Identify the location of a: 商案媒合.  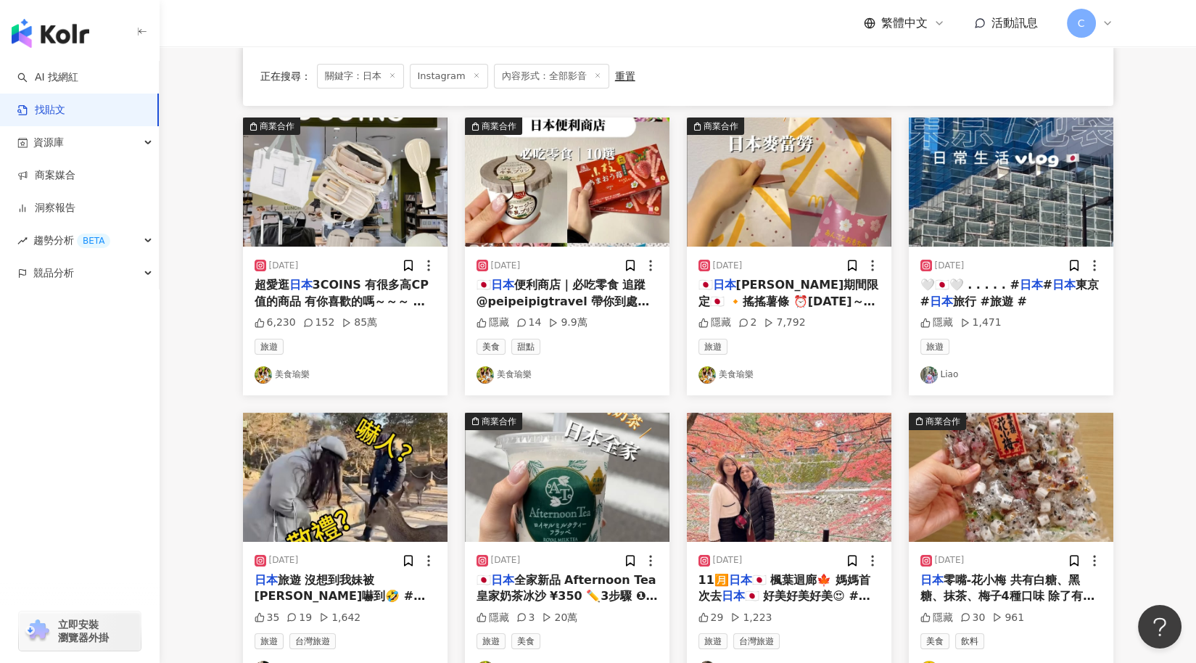
(46, 176).